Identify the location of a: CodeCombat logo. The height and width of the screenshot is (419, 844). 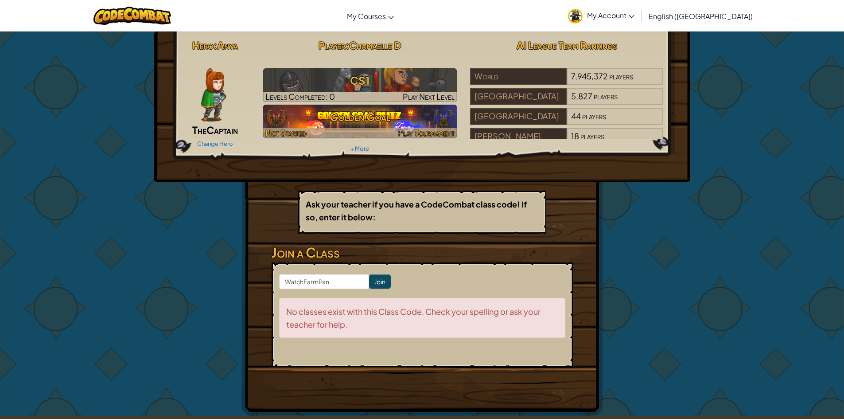
(132, 16).